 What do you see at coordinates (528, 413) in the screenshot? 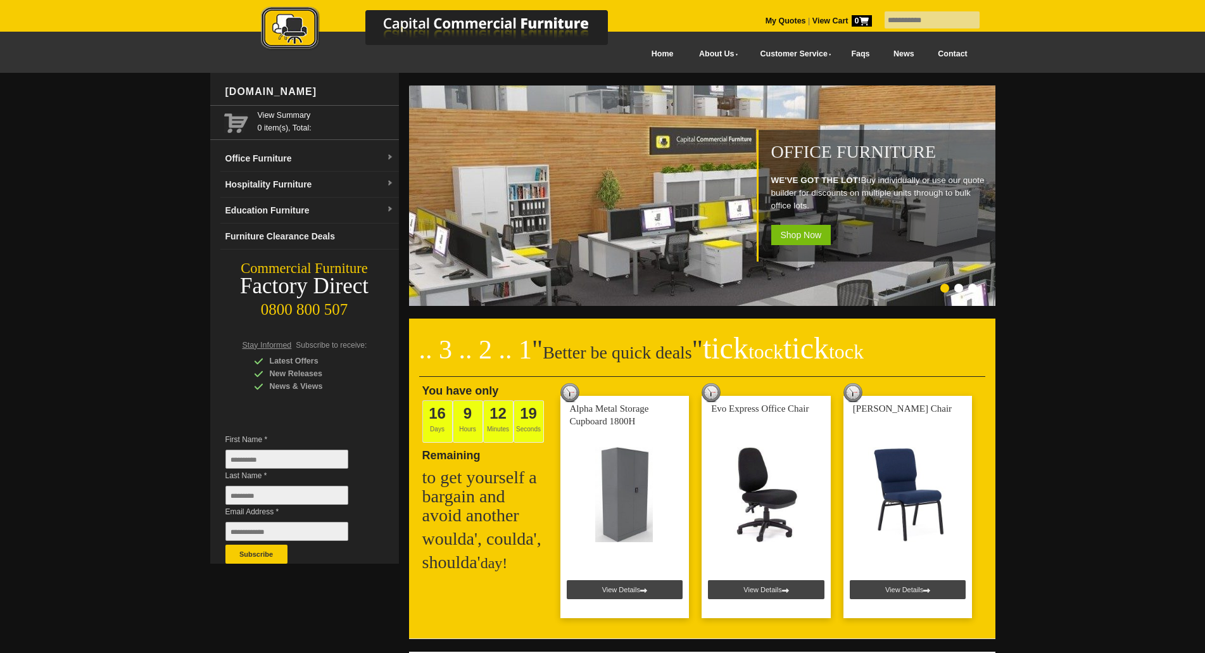
I see `span: 19` at bounding box center [528, 413].